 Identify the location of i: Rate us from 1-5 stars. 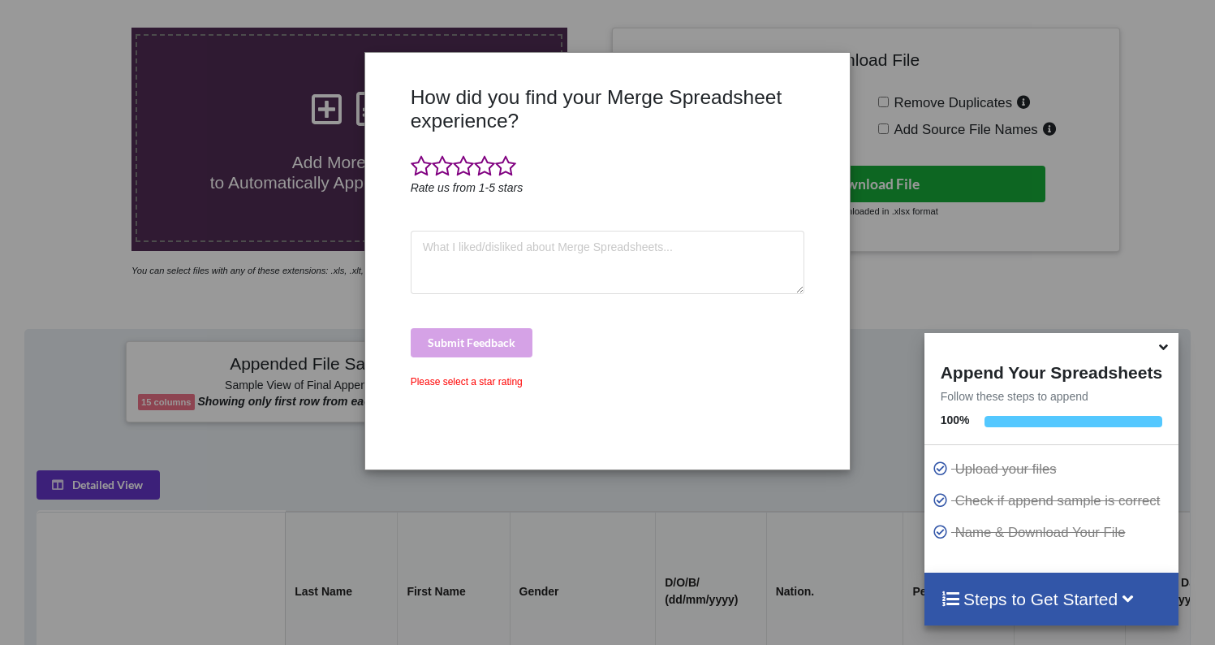
(467, 188).